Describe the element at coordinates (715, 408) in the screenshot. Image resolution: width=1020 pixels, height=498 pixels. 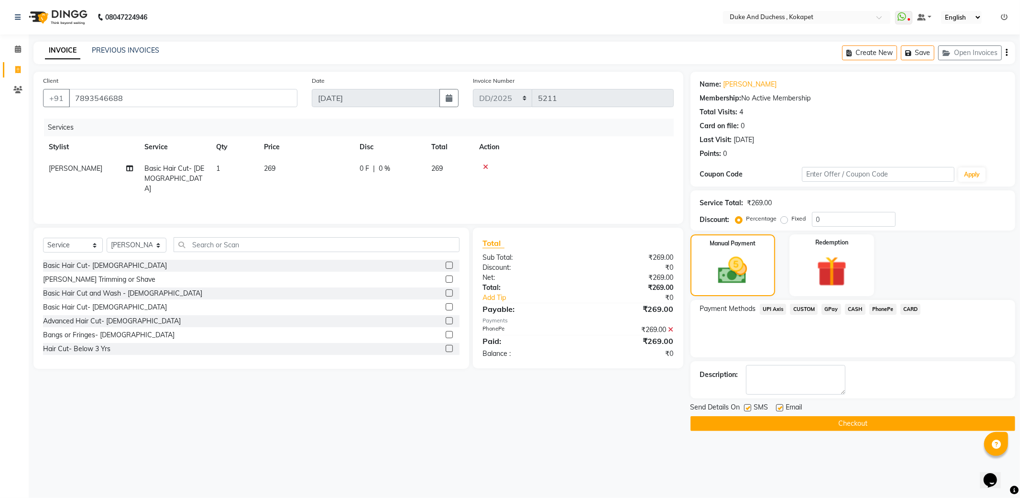
I see `span: Send Details On` at that location.